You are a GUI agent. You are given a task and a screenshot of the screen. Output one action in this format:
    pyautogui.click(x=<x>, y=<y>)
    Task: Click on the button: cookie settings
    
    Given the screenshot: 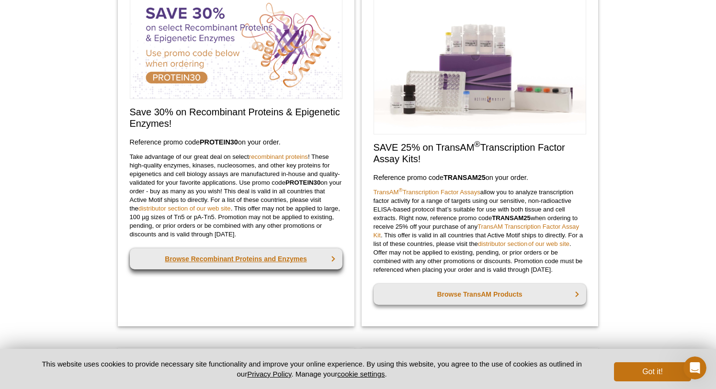 What is the action you would take?
    pyautogui.click(x=360, y=374)
    